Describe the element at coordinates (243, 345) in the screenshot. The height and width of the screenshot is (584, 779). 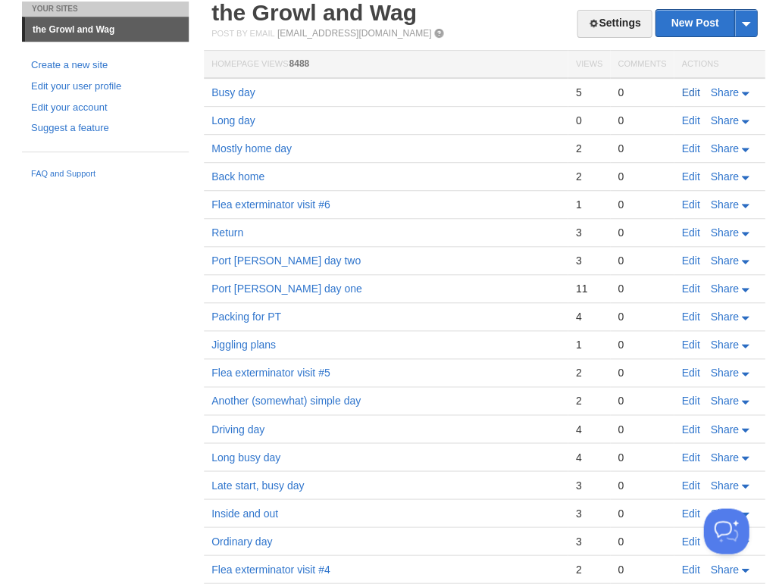
I see `a: Jiggling plans` at that location.